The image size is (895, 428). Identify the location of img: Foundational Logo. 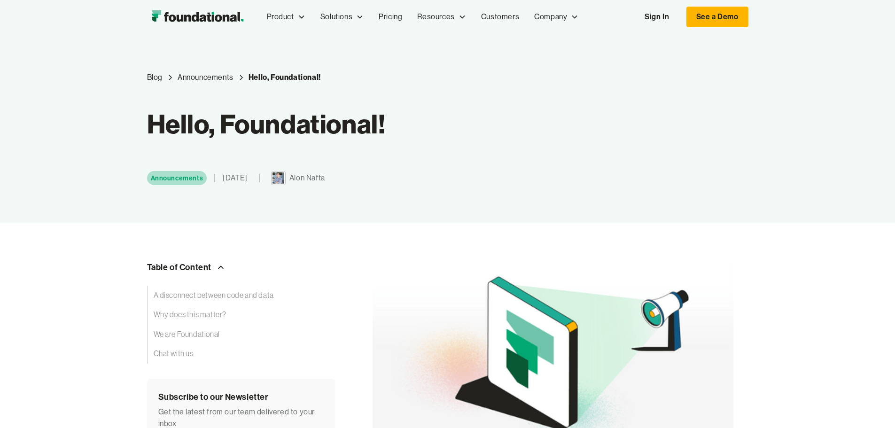
(197, 17).